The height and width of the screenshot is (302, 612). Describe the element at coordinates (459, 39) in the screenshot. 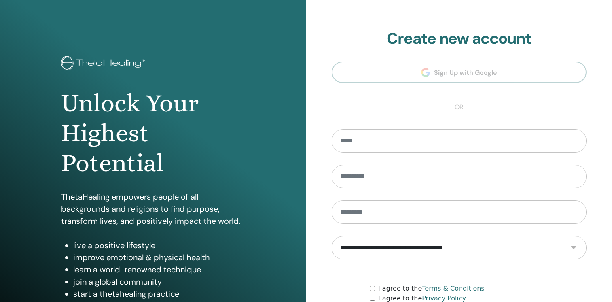

I see `h2: Create new account` at that location.